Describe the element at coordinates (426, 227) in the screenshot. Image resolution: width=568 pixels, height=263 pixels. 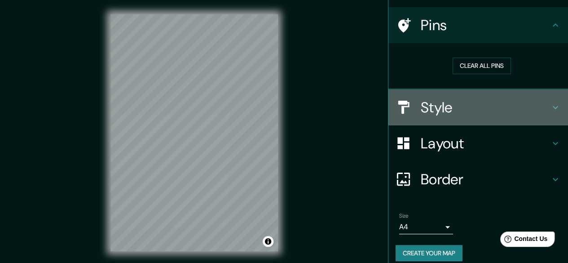
I see `div: A4` at that location.